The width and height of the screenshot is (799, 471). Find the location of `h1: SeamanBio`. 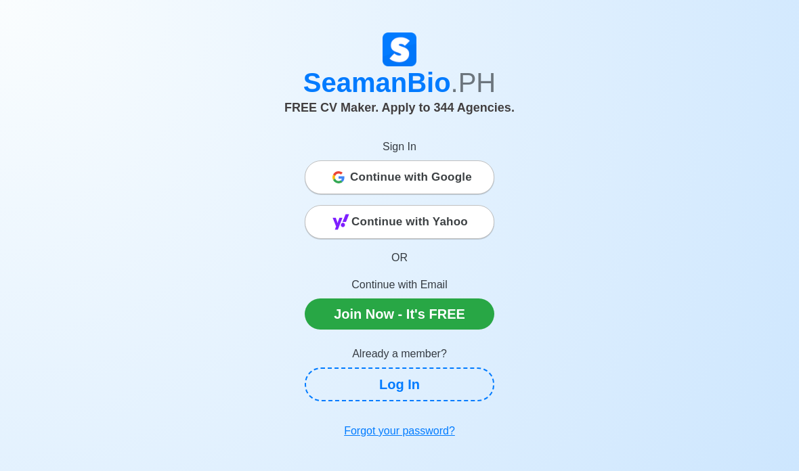

h1: SeamanBio is located at coordinates (400, 83).